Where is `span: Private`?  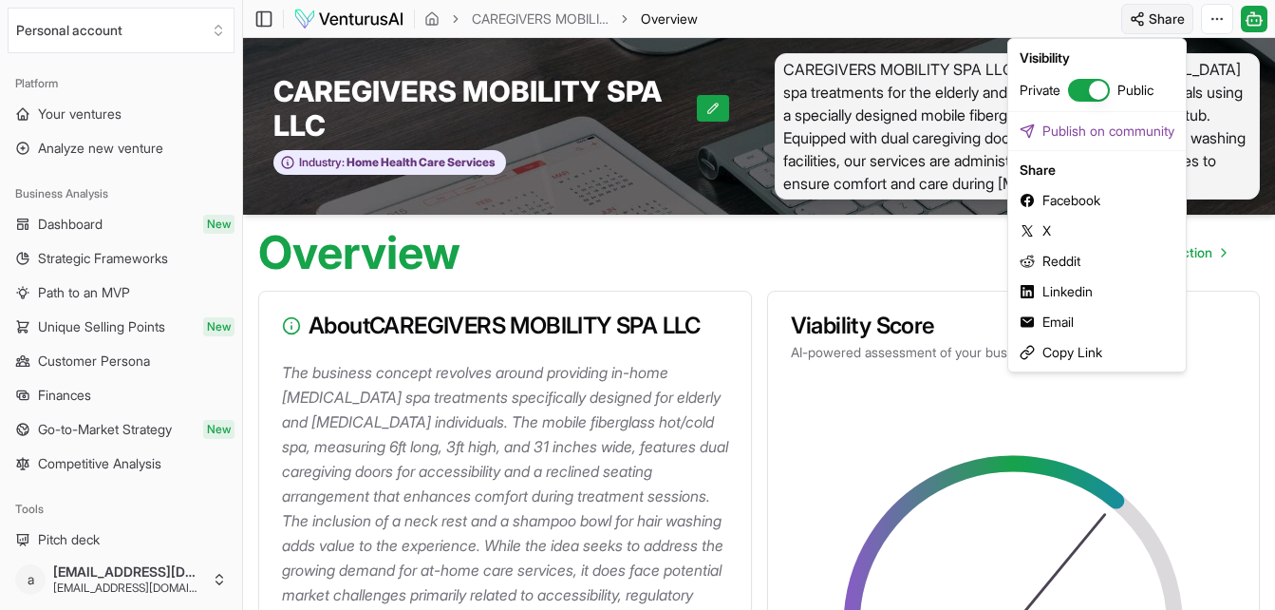
span: Private is located at coordinates (1040, 90).